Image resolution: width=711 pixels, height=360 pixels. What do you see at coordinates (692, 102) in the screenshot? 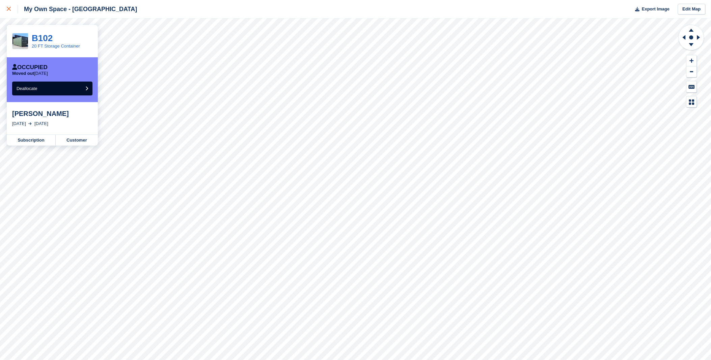
I see `button: Map Legend` at bounding box center [692, 102].